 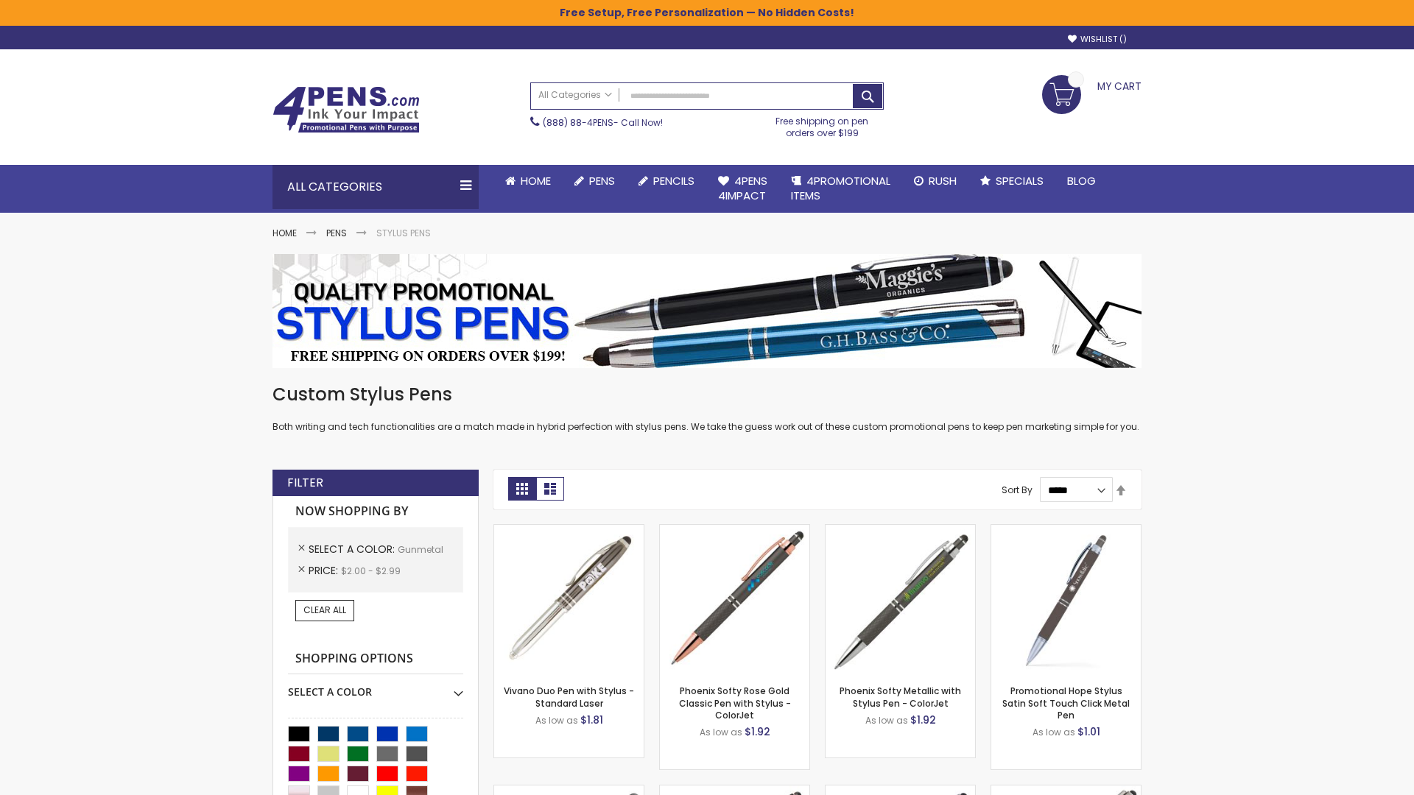 I want to click on a: (888) 88-4PENS, so click(x=578, y=122).